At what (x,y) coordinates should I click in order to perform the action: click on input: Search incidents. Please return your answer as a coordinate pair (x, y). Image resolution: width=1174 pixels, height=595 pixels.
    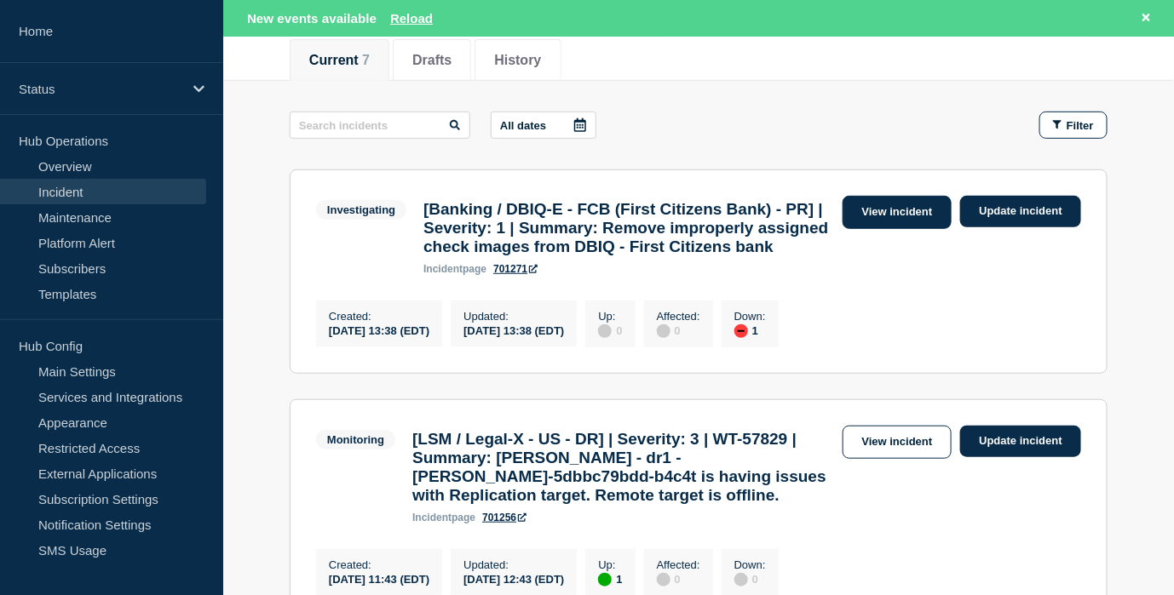
    Looking at the image, I should click on (380, 125).